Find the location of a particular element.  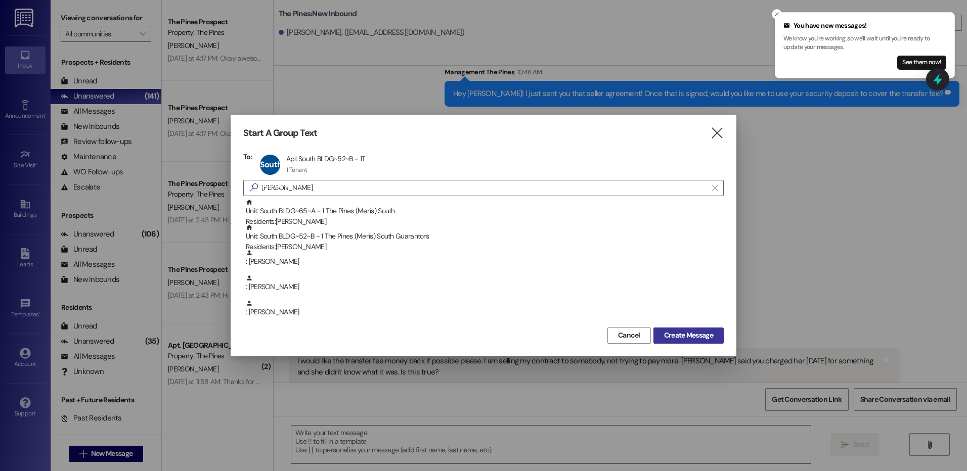

div: Unit: South BLDG~65~A - 1 The Pines (Men's) South is located at coordinates (485, 213).